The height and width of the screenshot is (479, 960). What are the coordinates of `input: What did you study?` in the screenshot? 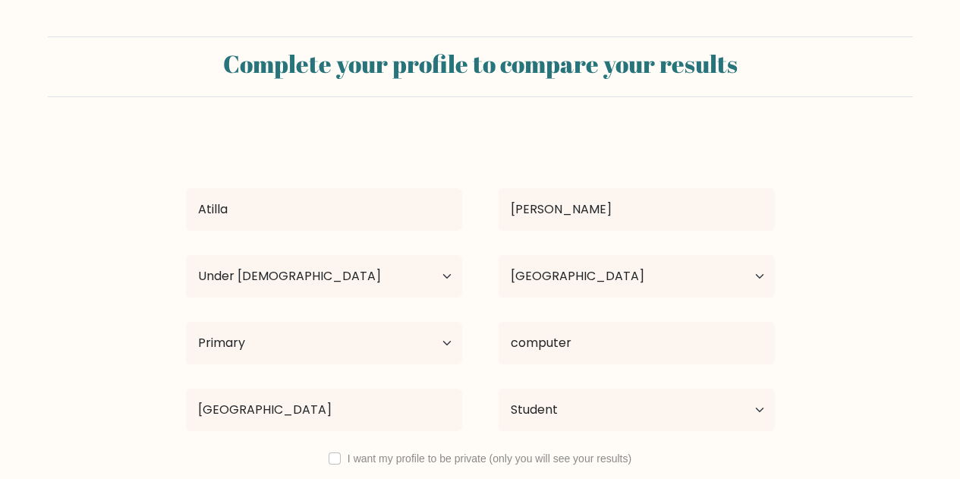 It's located at (637, 343).